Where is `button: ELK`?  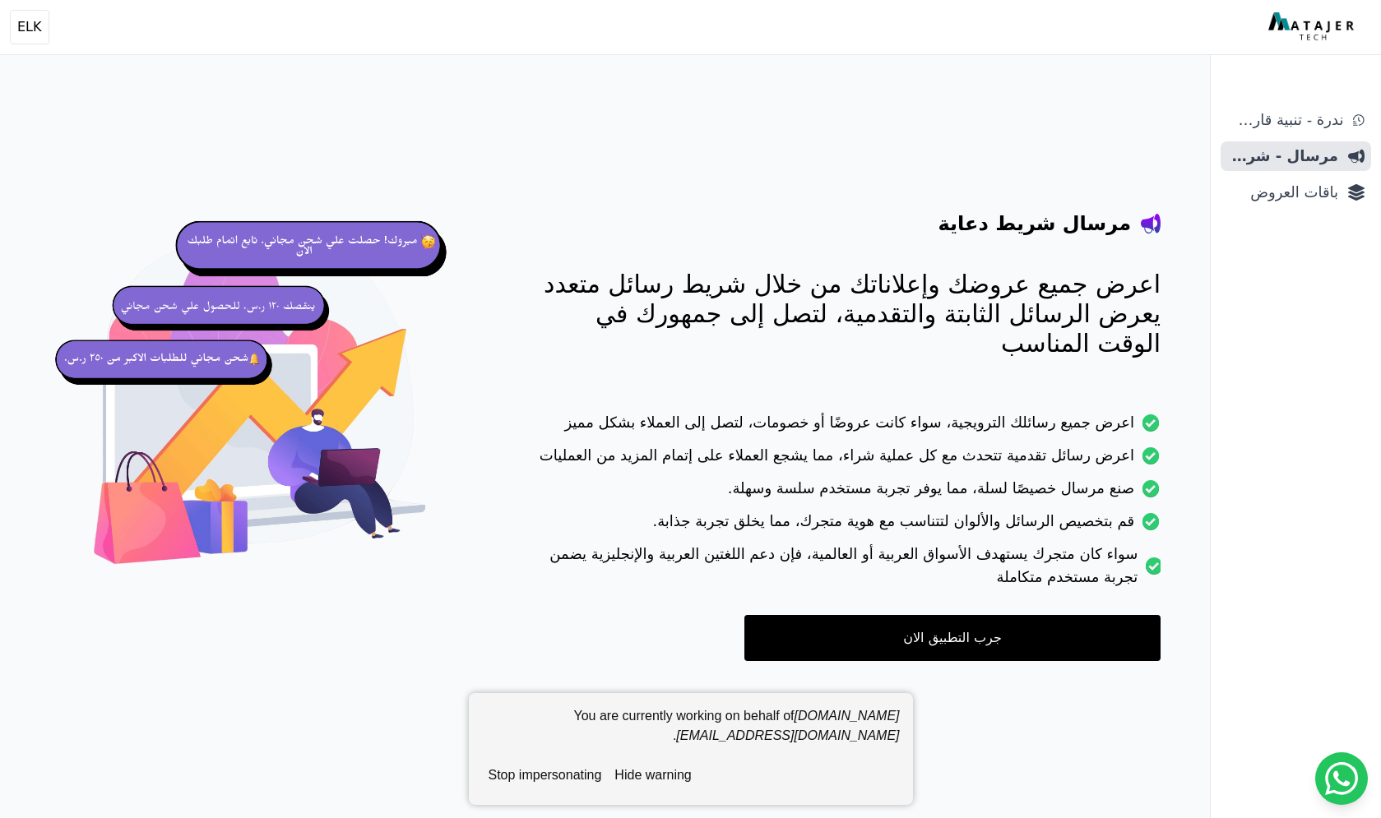
button: ELK is located at coordinates (30, 27).